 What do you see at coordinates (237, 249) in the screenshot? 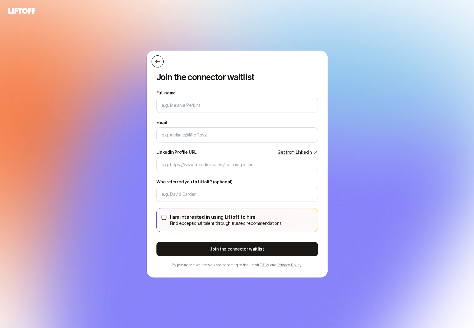
I see `button: Join the connector waitlist` at bounding box center [237, 249].